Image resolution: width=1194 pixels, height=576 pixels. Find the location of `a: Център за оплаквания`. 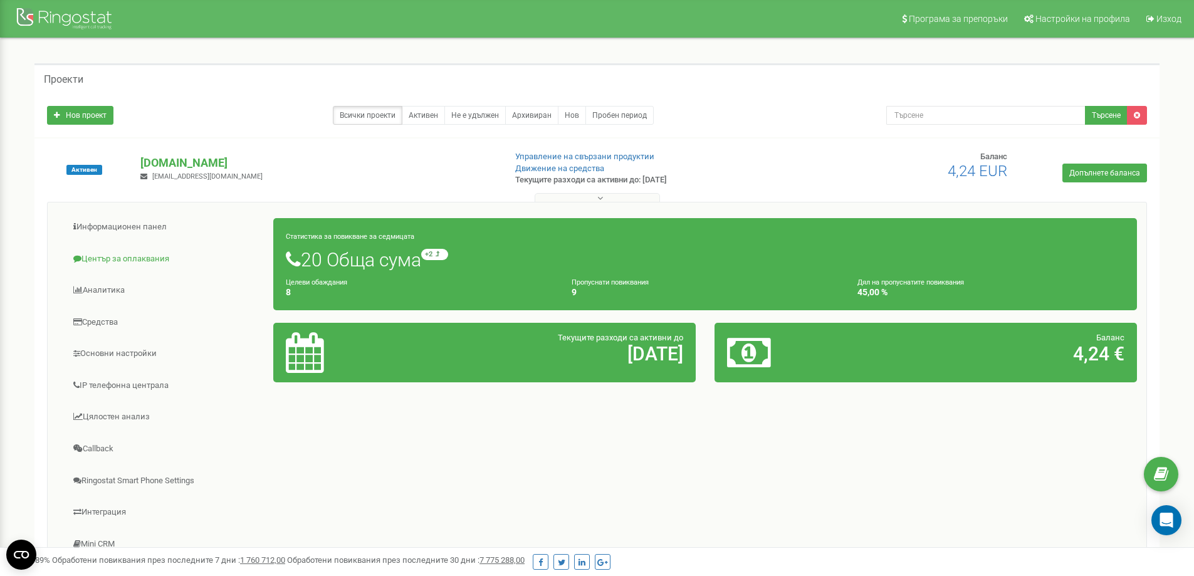

a: Център за оплаквания is located at coordinates (166, 259).